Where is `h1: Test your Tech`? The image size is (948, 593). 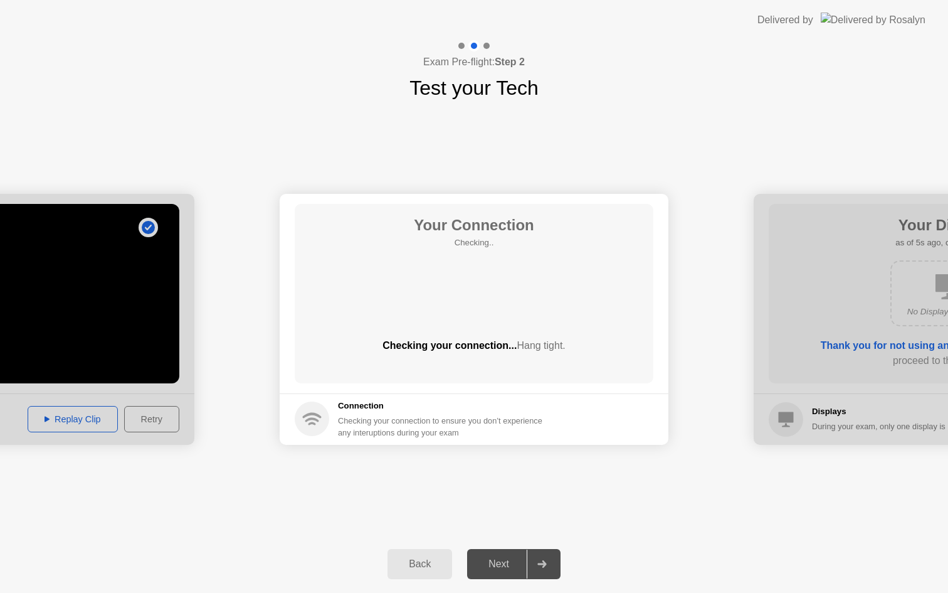 h1: Test your Tech is located at coordinates (474, 88).